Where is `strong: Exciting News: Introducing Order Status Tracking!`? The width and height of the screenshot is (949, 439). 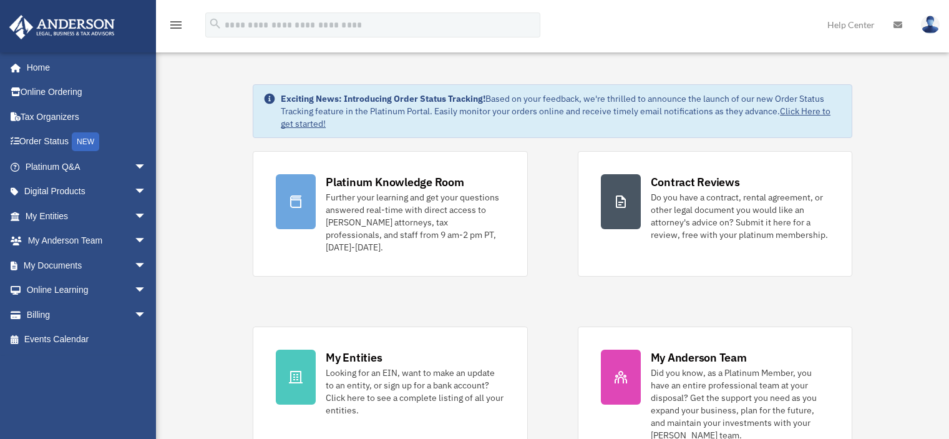 strong: Exciting News: Introducing Order Status Tracking! is located at coordinates (383, 99).